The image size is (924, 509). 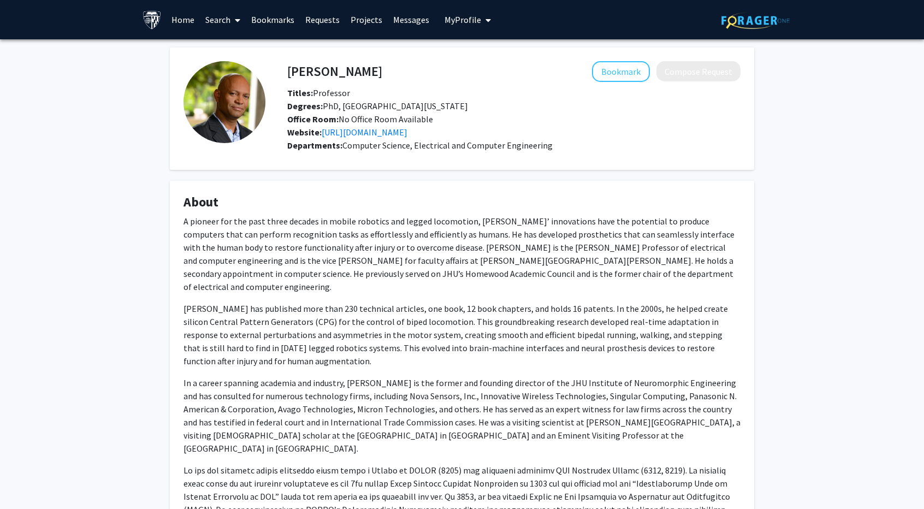 I want to click on b: Degrees:, so click(x=305, y=106).